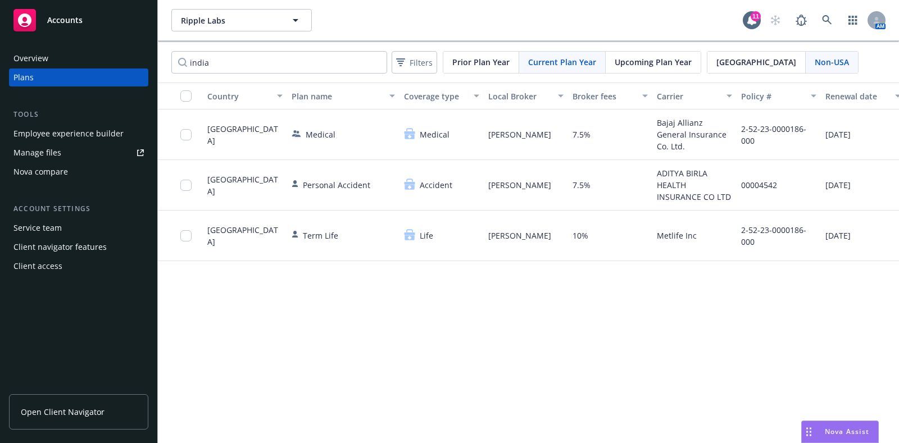 Image resolution: width=899 pixels, height=443 pixels. I want to click on div: Tools, so click(79, 115).